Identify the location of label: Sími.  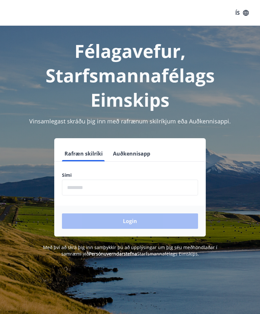
(130, 175).